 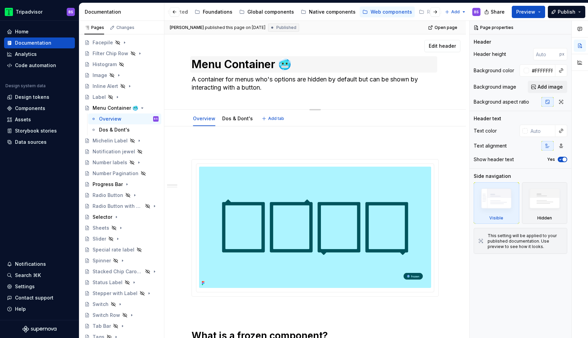 What do you see at coordinates (105, 64) in the screenshot?
I see `div: Histogram` at bounding box center [105, 64].